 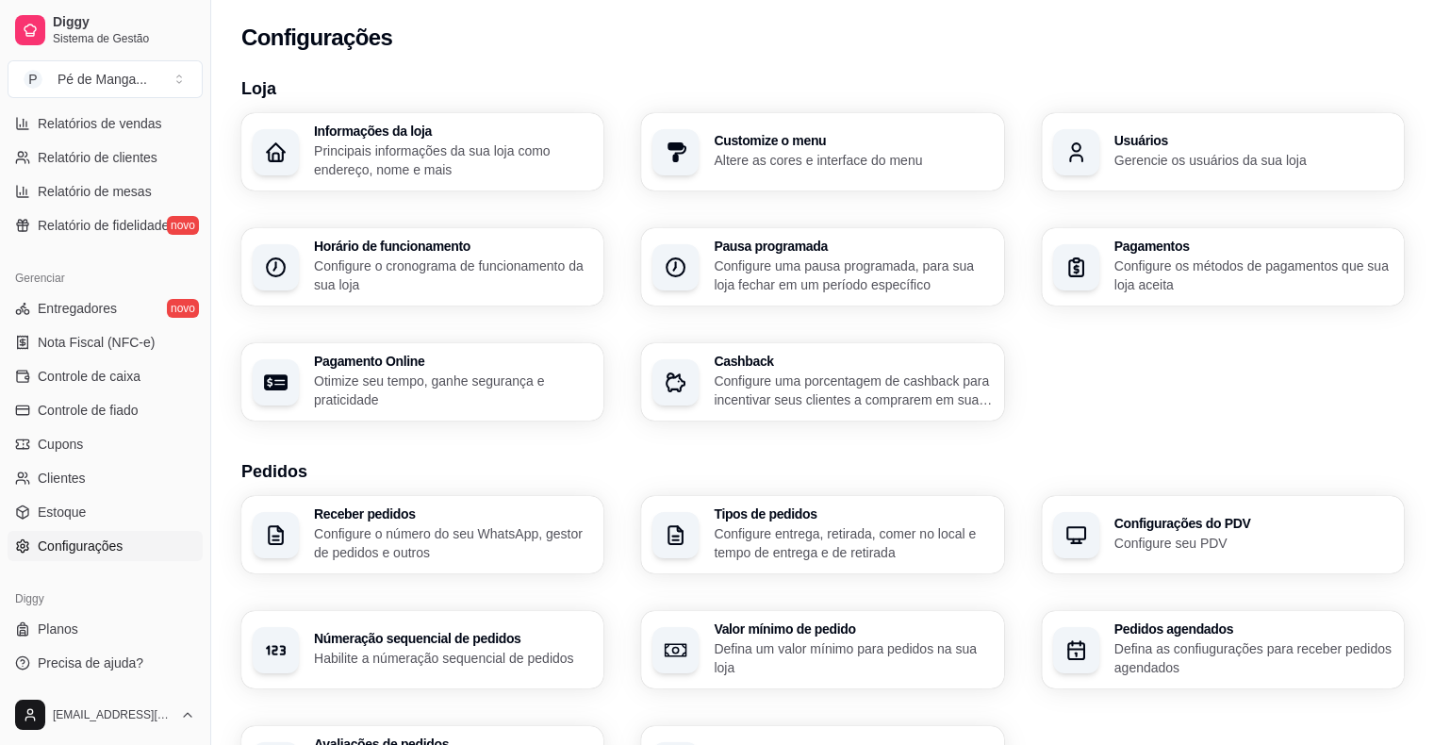 I want to click on span: Relatório de fidelidade, so click(x=103, y=225).